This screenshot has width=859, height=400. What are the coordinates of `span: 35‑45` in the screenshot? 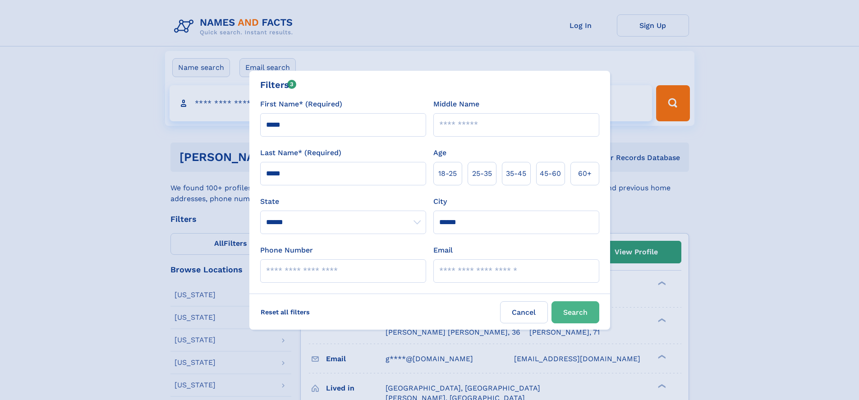 It's located at (516, 174).